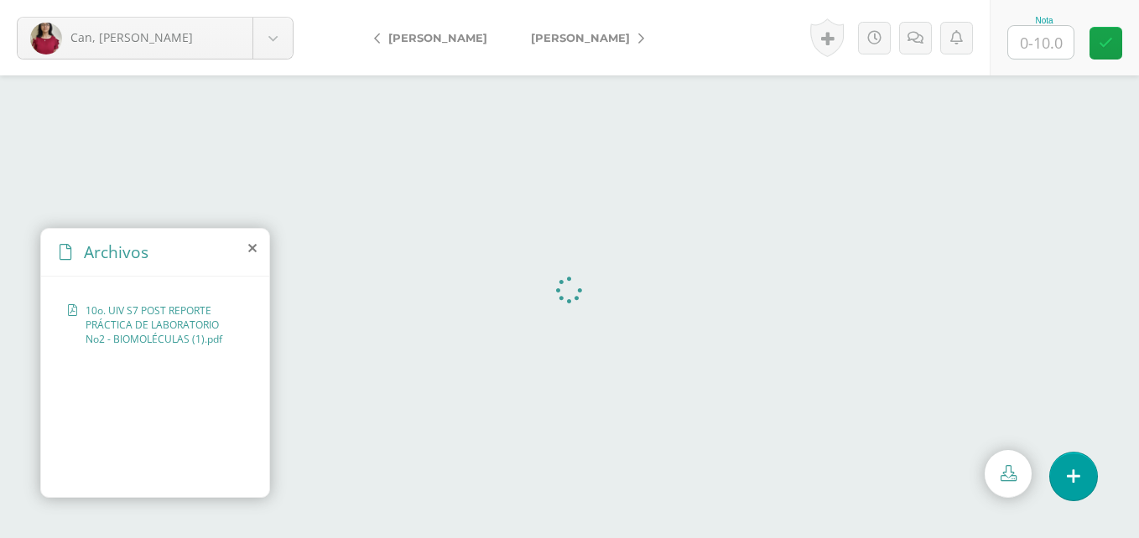  Describe the element at coordinates (1044, 20) in the screenshot. I see `div: Nota` at that location.